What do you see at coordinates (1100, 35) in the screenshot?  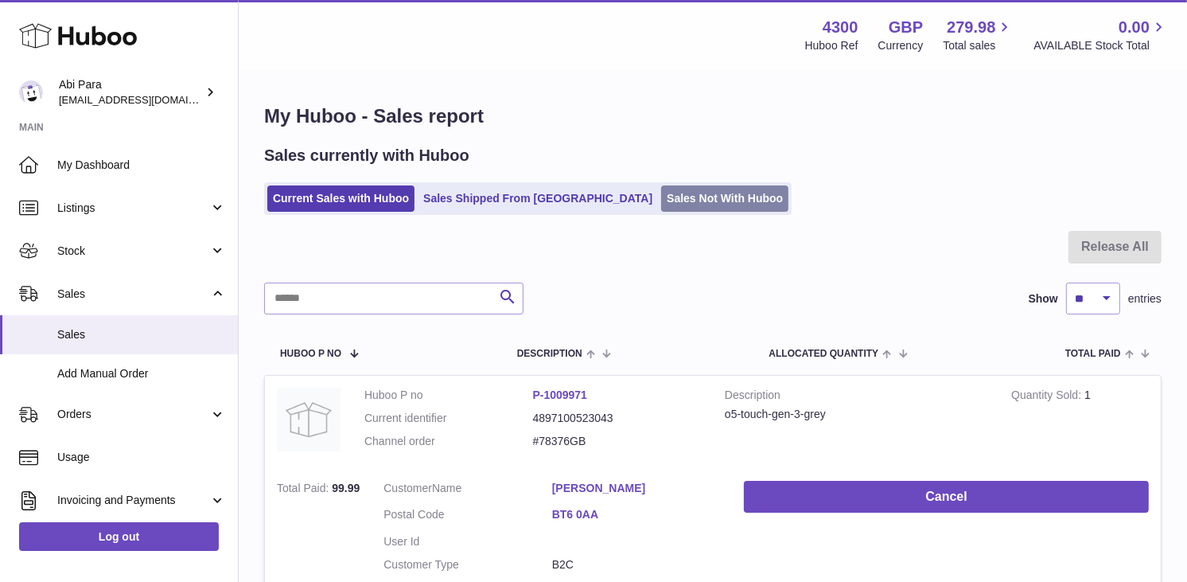 I see `a: 0.00 AVAILABLE Stock Total` at bounding box center [1100, 35].